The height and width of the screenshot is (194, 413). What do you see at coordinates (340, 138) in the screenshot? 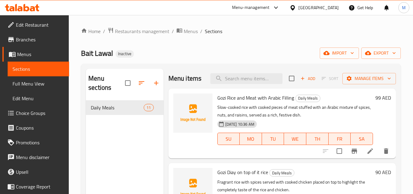
I see `span: FR` at bounding box center [340, 138].